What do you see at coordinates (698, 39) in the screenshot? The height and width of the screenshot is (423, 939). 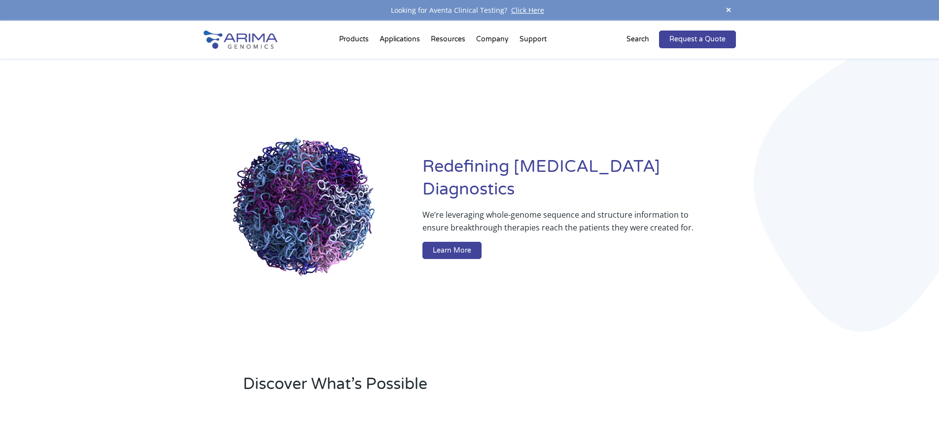 I see `a: Request a Quote` at bounding box center [698, 39].